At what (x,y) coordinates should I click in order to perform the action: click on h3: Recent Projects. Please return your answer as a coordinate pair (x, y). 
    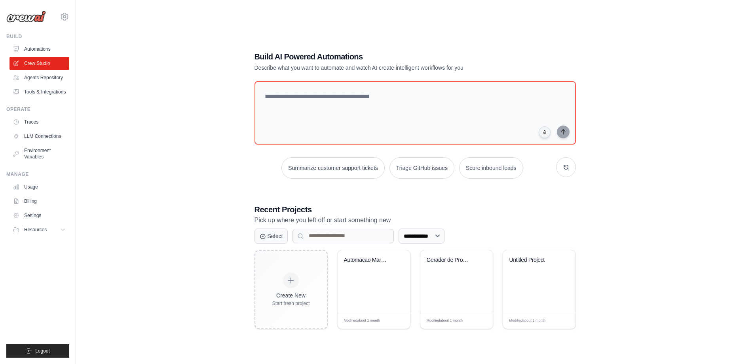
    Looking at the image, I should click on (415, 210).